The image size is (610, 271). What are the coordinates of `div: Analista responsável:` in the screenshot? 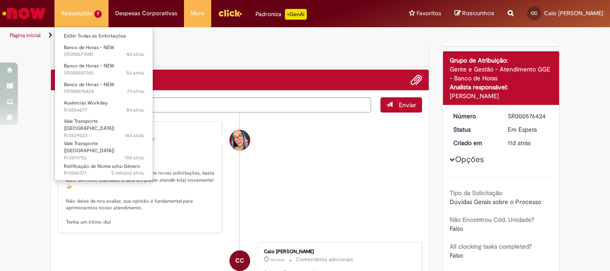 It's located at (501, 87).